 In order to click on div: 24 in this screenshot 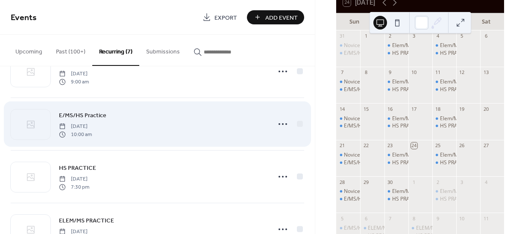, I will do `click(414, 145)`.